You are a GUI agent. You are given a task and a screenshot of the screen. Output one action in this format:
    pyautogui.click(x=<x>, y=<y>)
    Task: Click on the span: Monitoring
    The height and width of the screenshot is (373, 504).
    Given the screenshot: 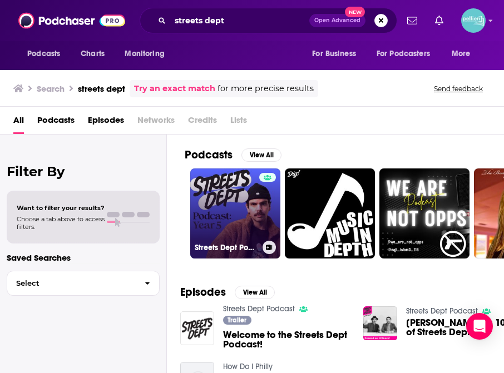 What is the action you would take?
    pyautogui.click(x=144, y=54)
    